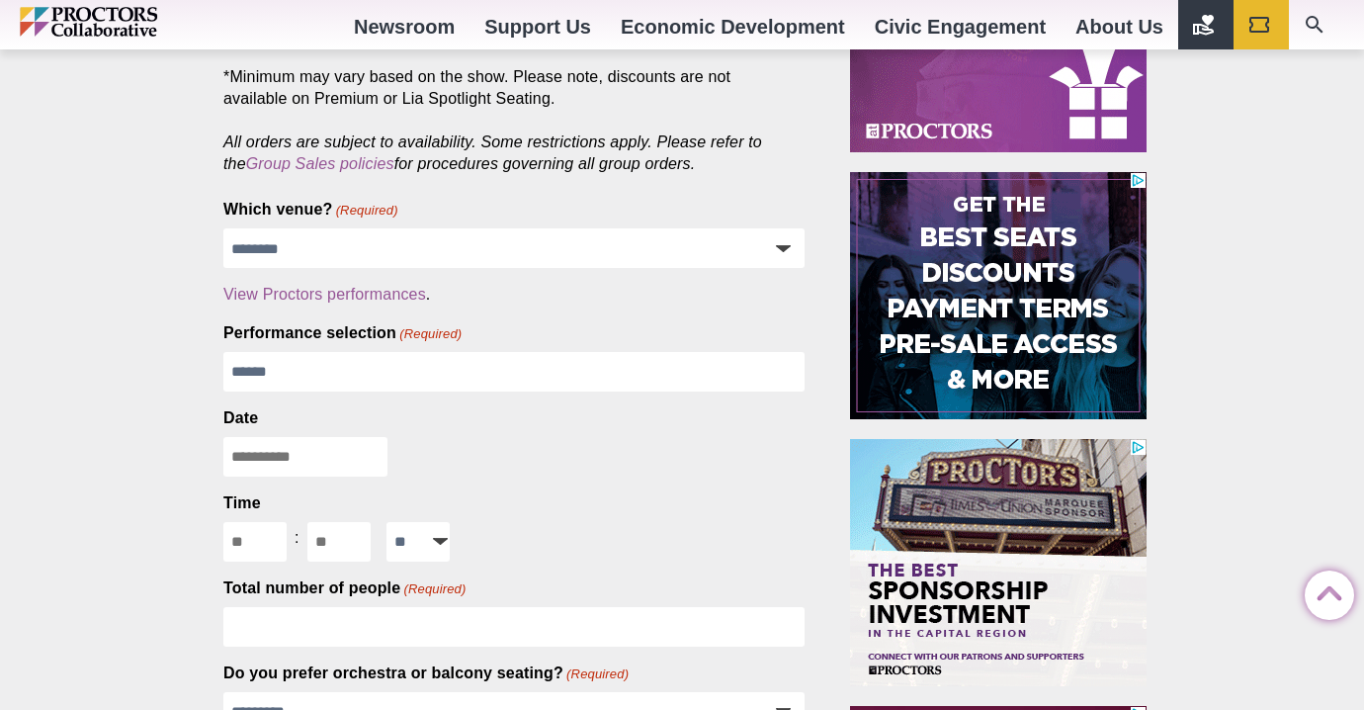 This screenshot has width=1364, height=710. Describe the element at coordinates (324, 294) in the screenshot. I see `a: View Proctors performances` at that location.